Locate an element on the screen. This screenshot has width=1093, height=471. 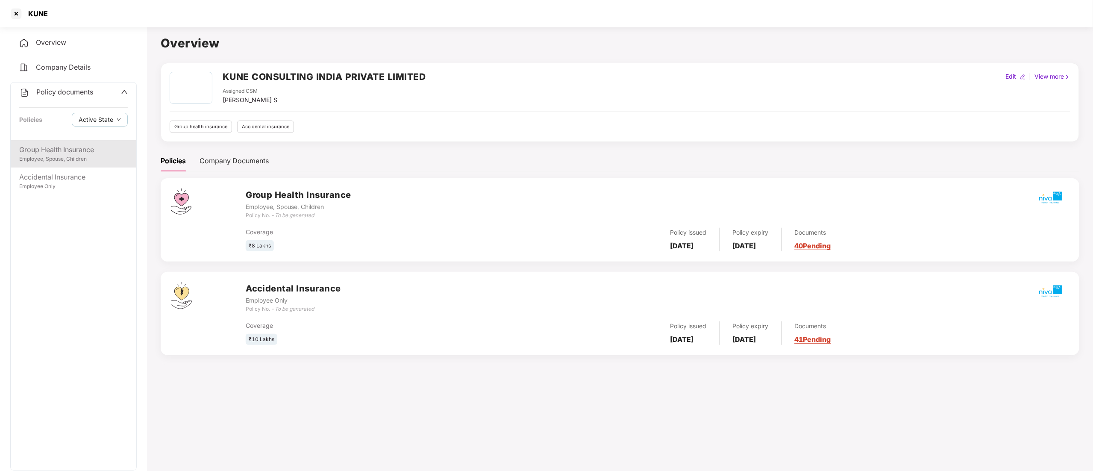
a: 40 Pending is located at coordinates (812, 246).